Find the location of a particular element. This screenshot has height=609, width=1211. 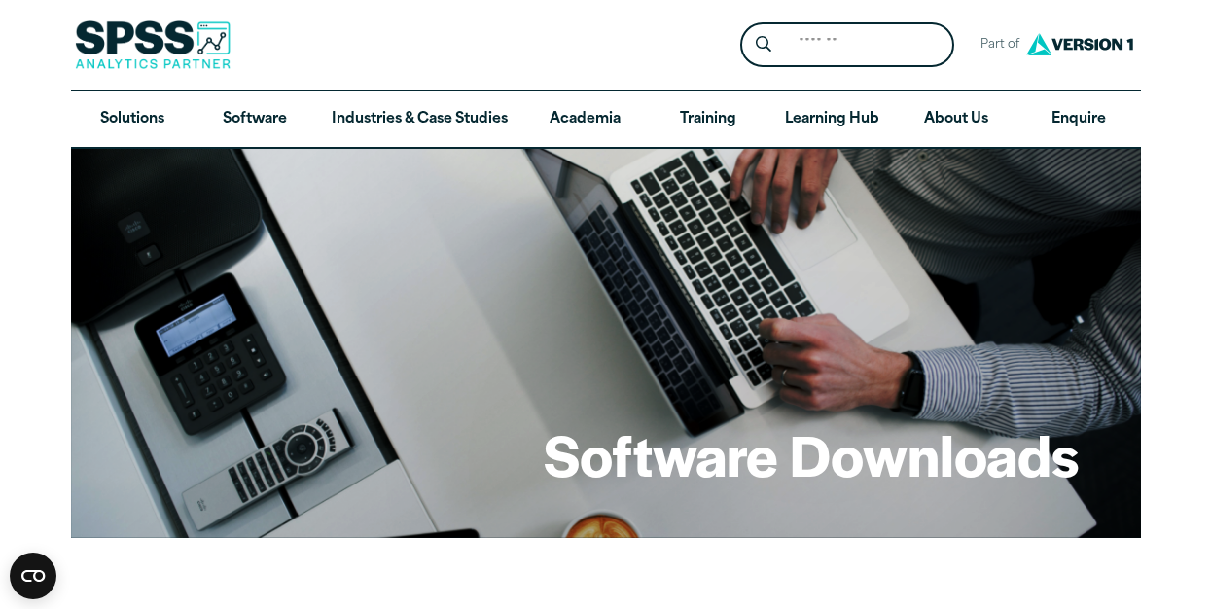

h1: Software Downloads is located at coordinates (811, 454).